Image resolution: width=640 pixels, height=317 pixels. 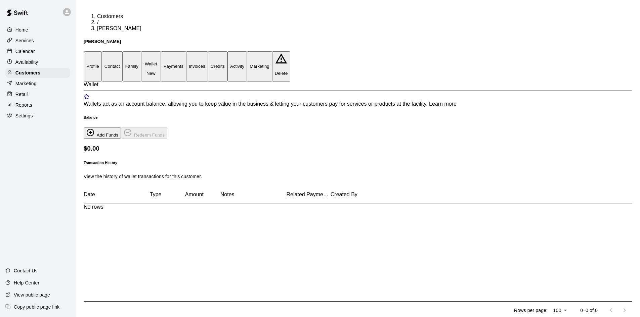 What do you see at coordinates (93, 66) in the screenshot?
I see `button: Profile` at bounding box center [93, 66].